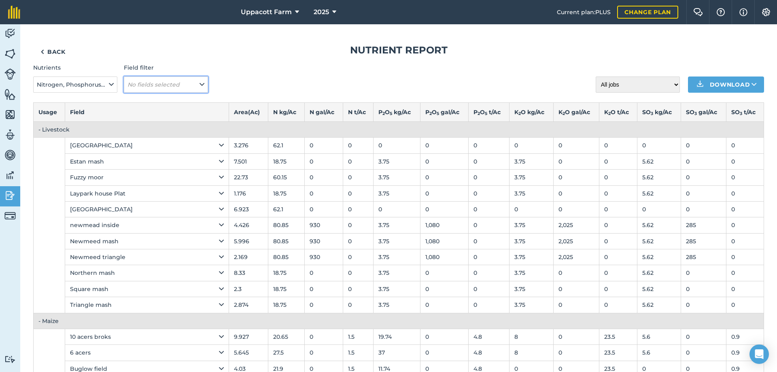 This screenshot has width=777, height=372. What do you see at coordinates (391, 113) in the screenshot?
I see `sub: 5` at bounding box center [391, 113].